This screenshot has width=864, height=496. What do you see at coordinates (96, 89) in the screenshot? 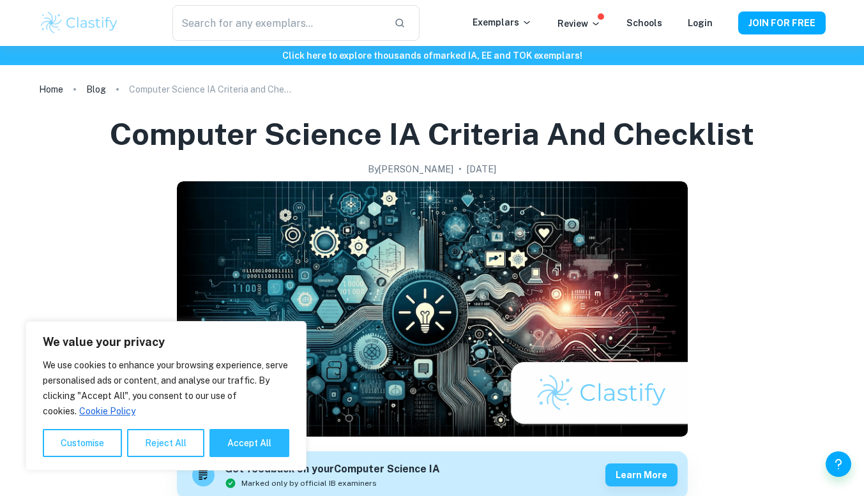
I see `a: Blog` at bounding box center [96, 89].